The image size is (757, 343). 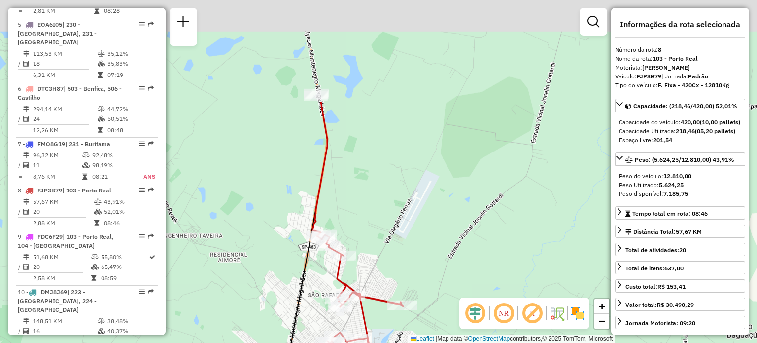 I want to click on td: 20, so click(x=62, y=267).